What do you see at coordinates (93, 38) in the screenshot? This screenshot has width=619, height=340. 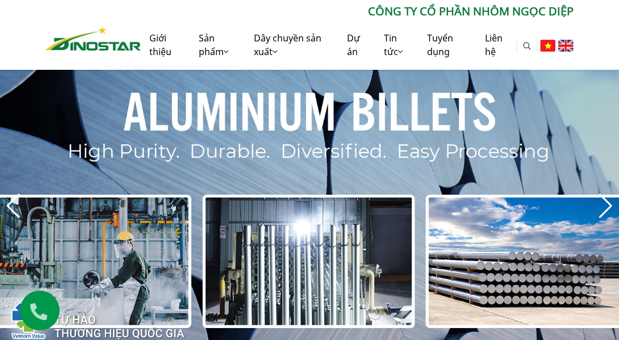 I see `img: Nhôm Dinostar` at bounding box center [93, 38].